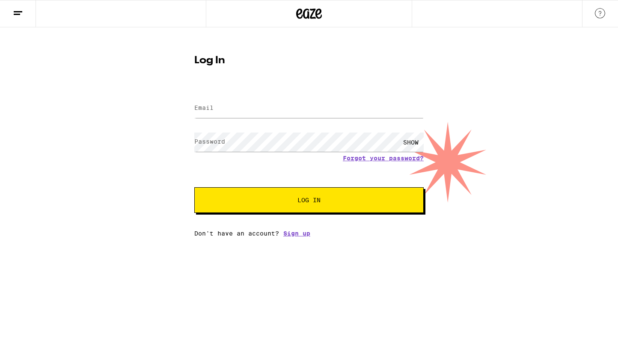  I want to click on label: Password, so click(210, 142).